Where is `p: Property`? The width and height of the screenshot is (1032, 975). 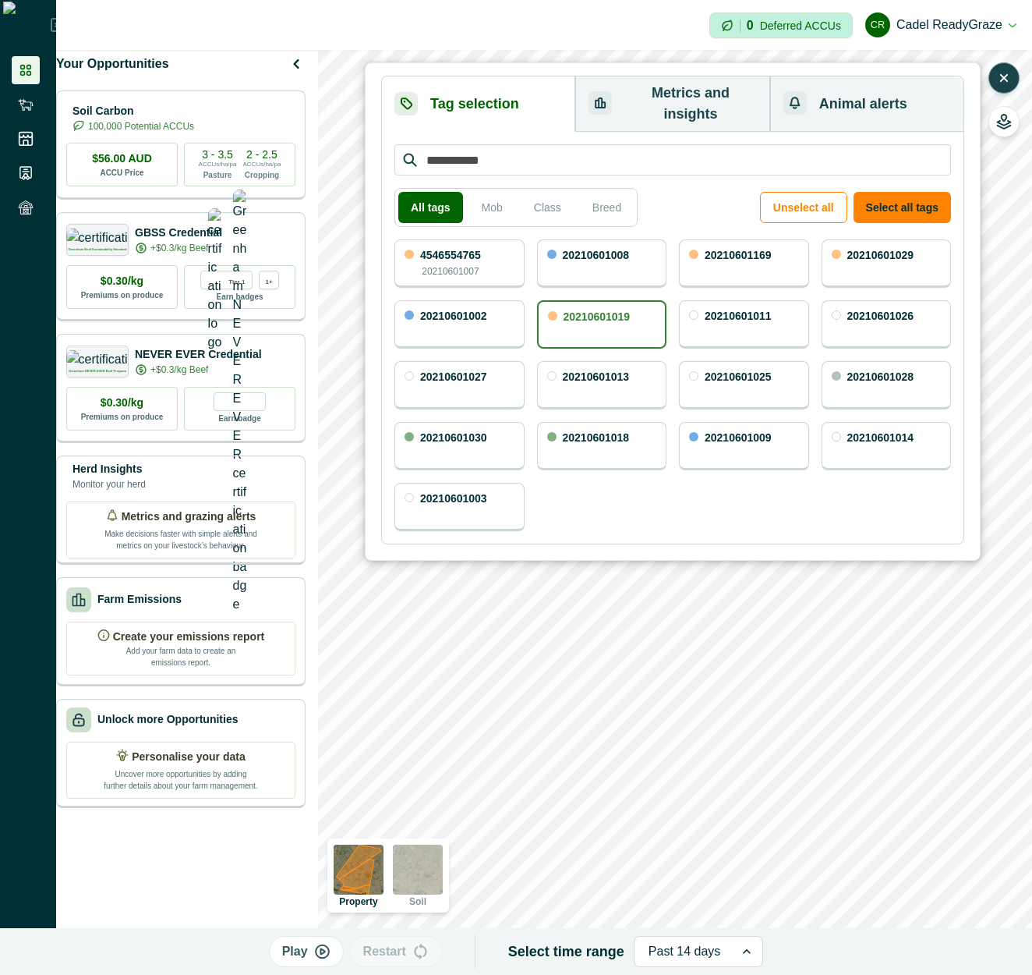
p: Property is located at coordinates (358, 901).